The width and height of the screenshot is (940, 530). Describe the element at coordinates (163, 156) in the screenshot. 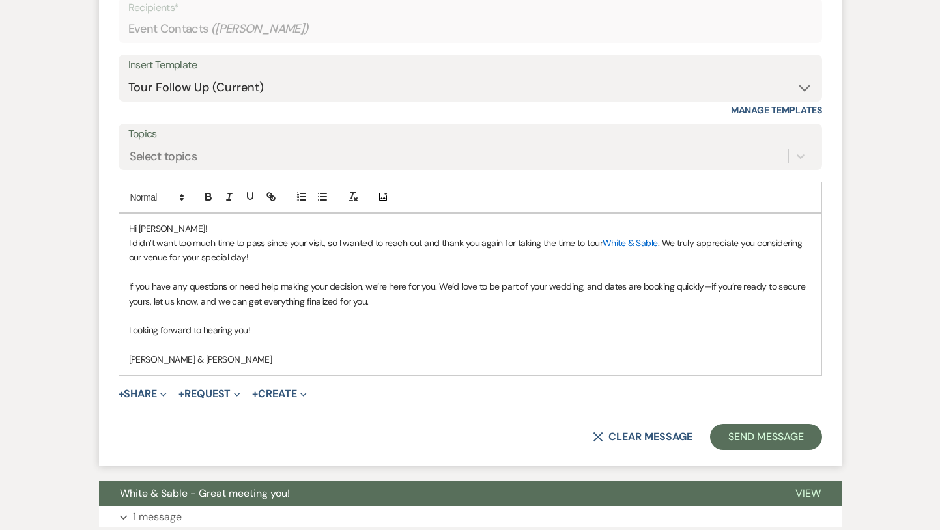

I see `div: Select topics` at that location.